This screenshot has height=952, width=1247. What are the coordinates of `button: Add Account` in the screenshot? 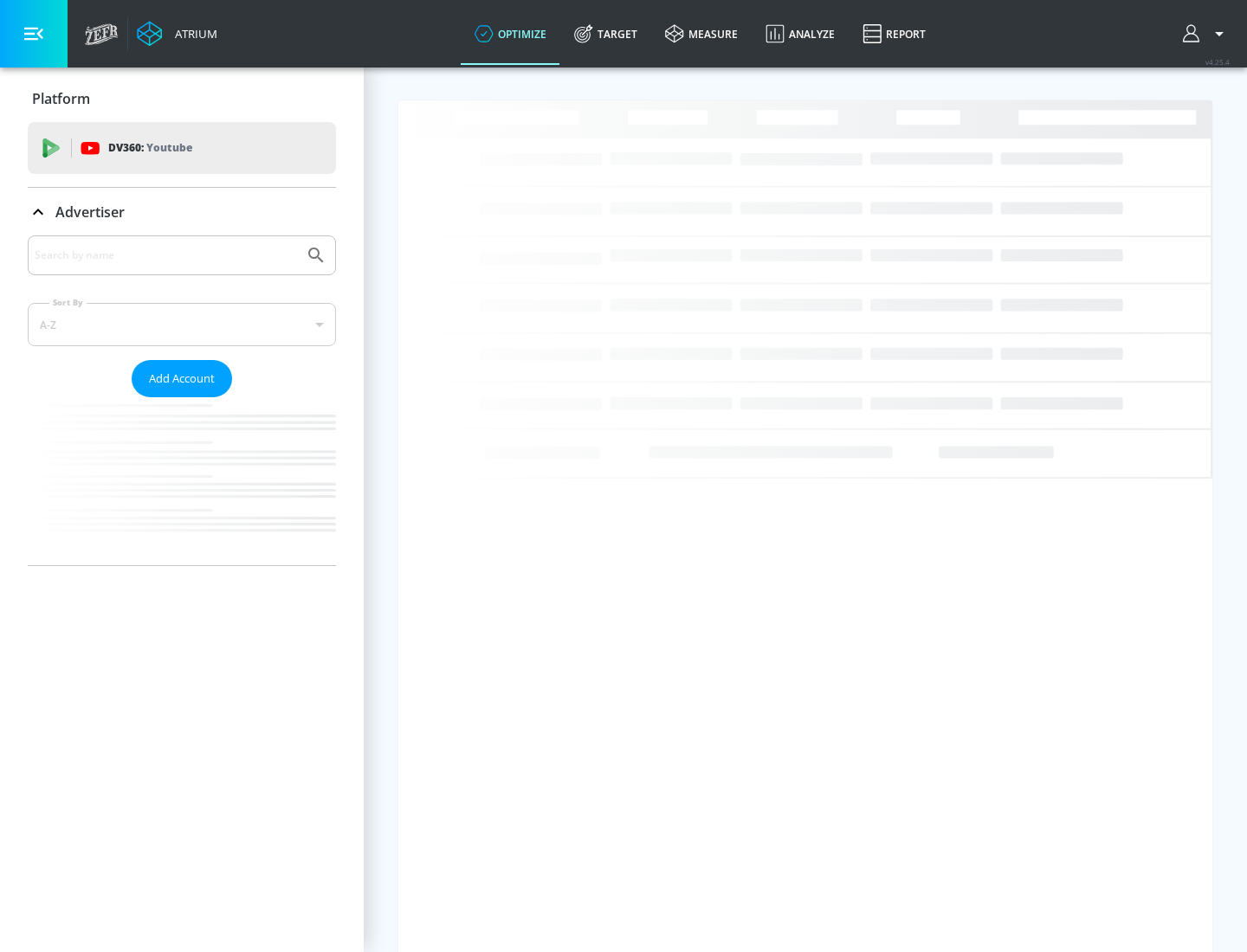 It's located at (181, 379).